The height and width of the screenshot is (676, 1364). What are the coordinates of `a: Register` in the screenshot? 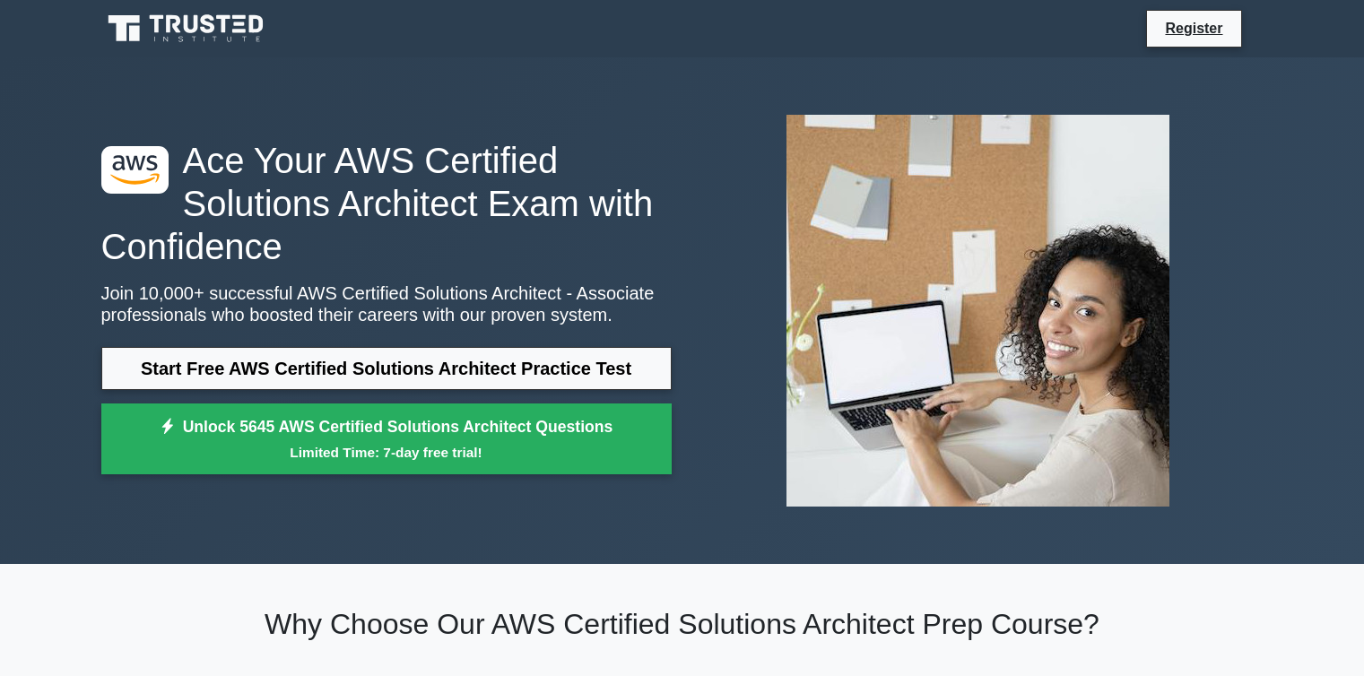 It's located at (1194, 28).